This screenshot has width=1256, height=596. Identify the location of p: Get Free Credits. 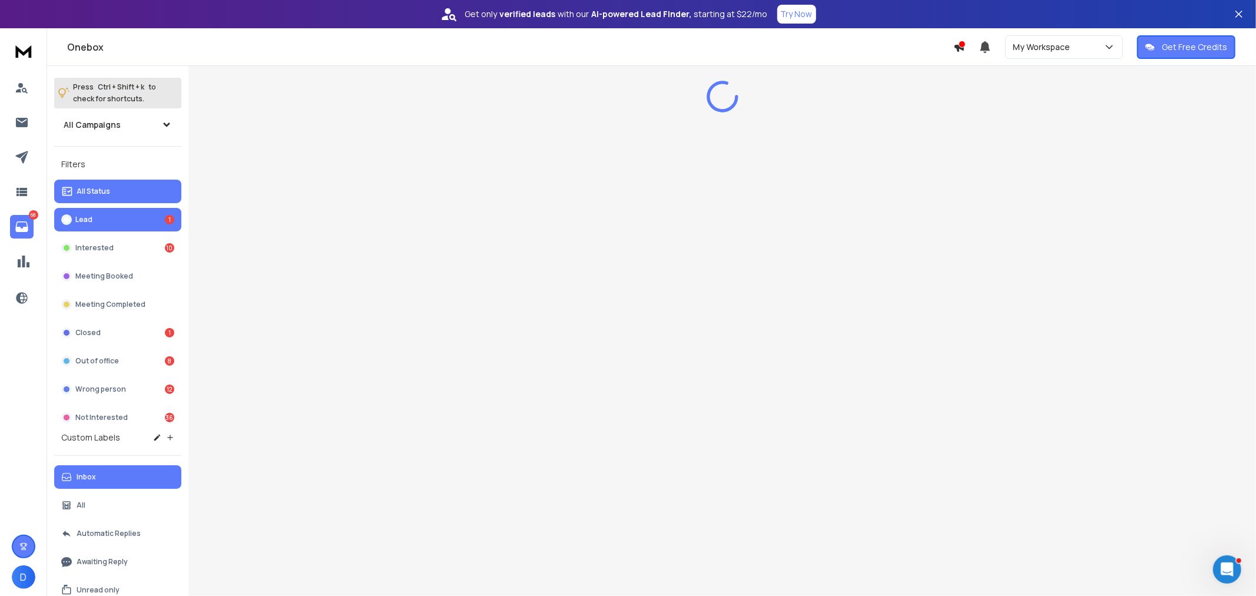
(1194, 47).